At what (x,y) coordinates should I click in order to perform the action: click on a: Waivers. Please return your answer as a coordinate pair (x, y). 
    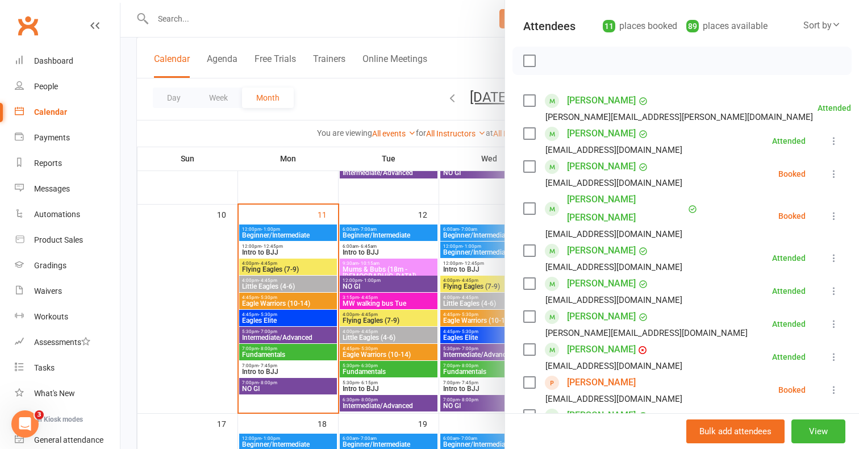
    Looking at the image, I should click on (67, 291).